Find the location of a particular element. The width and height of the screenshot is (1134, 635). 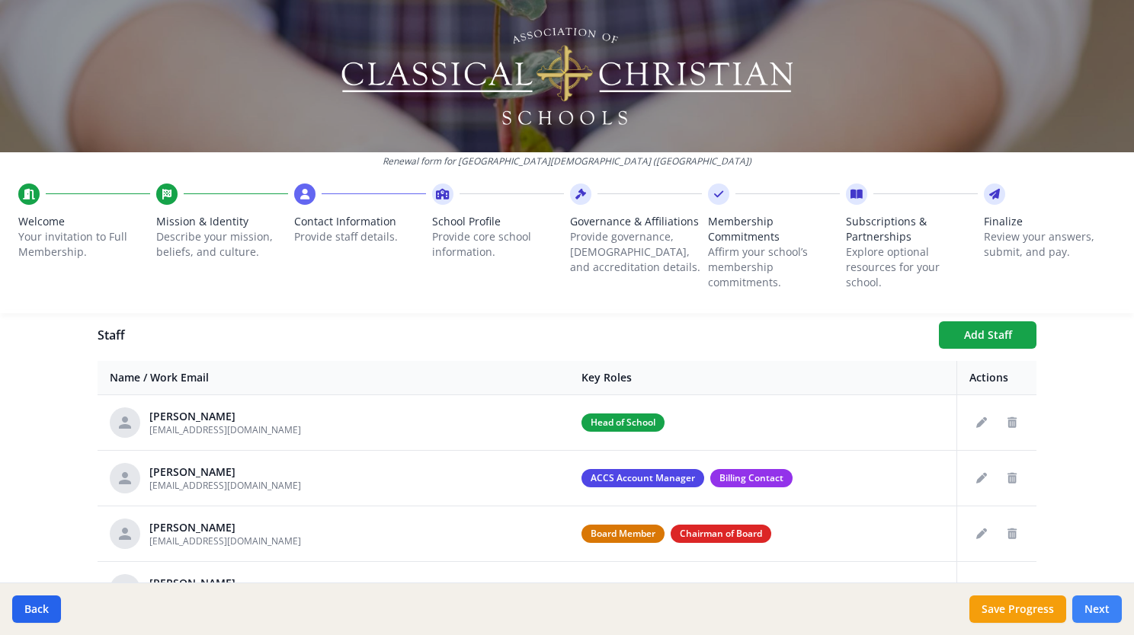

h1: Staff is located at coordinates (512, 335).